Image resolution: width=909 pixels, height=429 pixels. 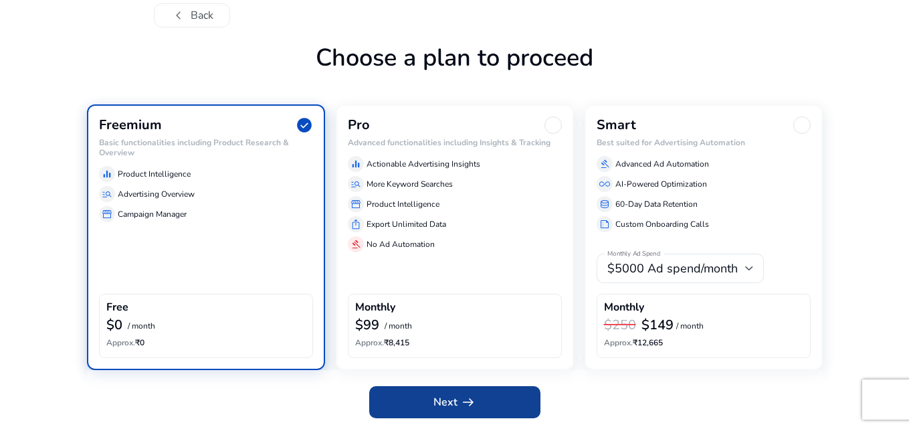 What do you see at coordinates (455, 342) in the screenshot?
I see `h6: ₹8,415` at bounding box center [455, 342].